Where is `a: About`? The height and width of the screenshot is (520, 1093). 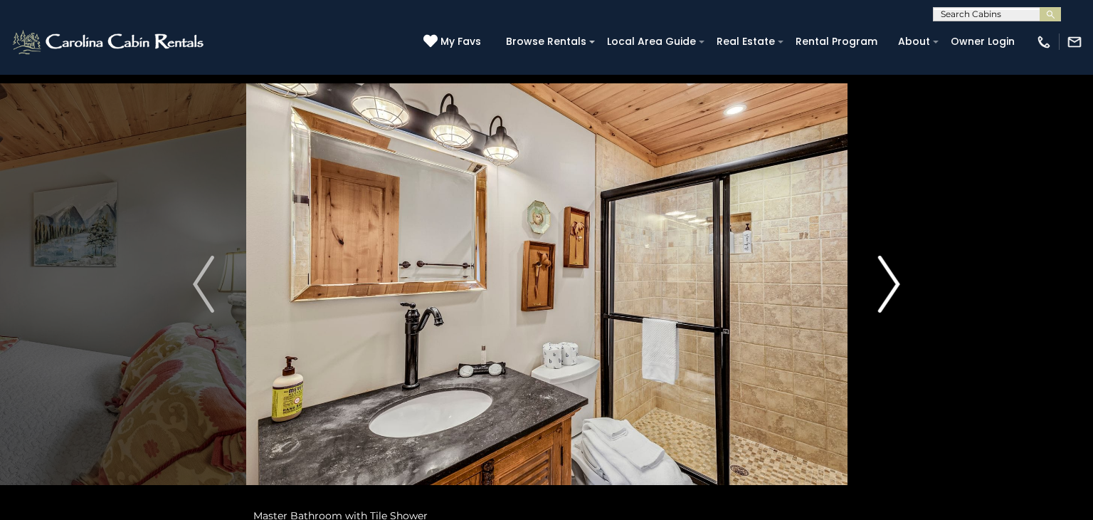
a: About is located at coordinates (914, 41).